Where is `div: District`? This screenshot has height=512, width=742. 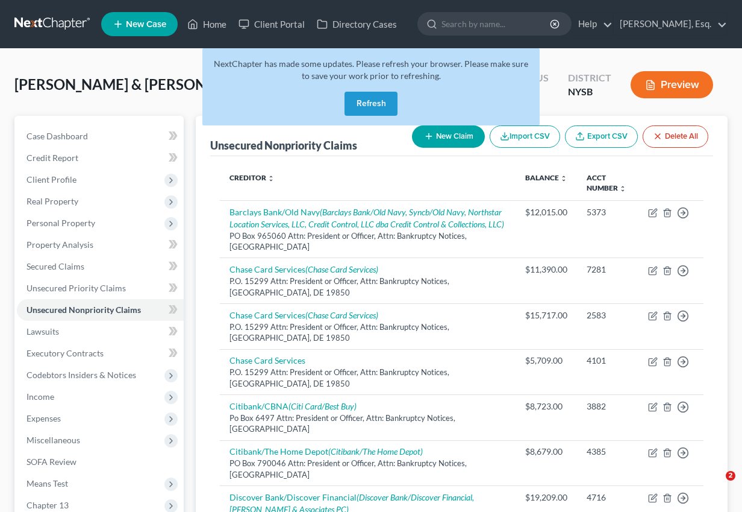
div: District is located at coordinates (590, 78).